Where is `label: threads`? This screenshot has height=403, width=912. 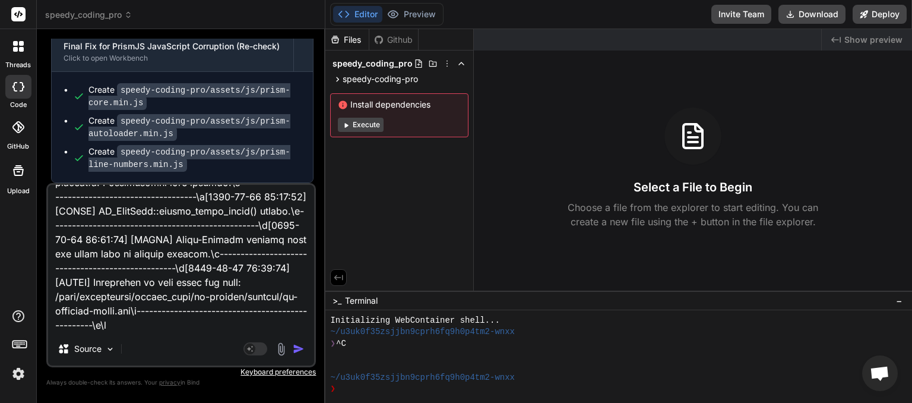
label: threads is located at coordinates (18, 65).